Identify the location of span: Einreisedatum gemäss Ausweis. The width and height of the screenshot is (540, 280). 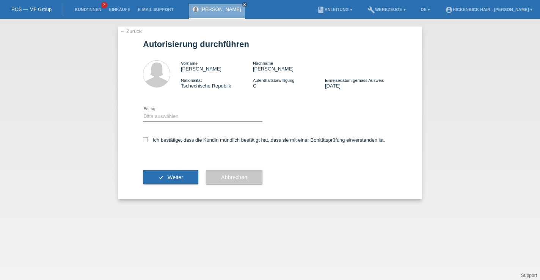
(354, 80).